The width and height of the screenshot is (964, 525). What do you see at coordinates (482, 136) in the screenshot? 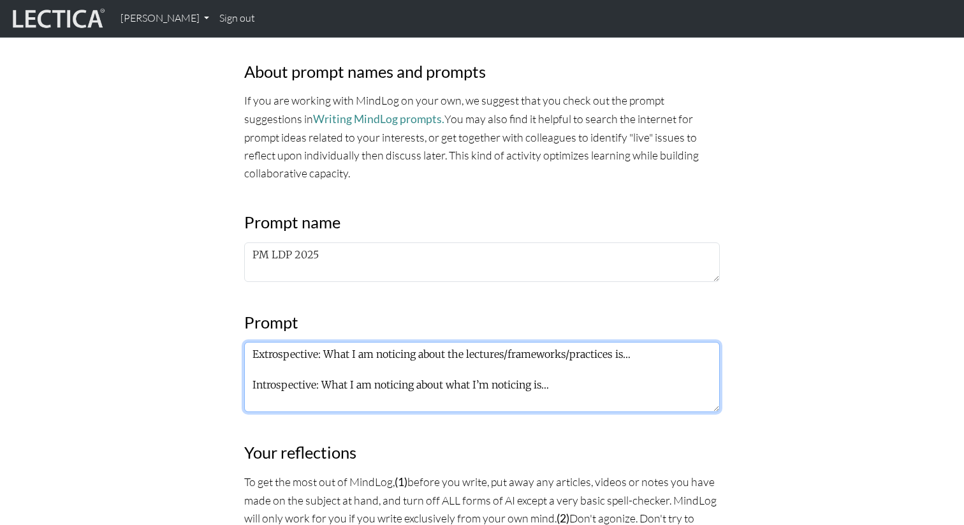
I see `p: If you are working with MindLog on your own, we suggest that you check out the prompt suggestions...` at bounding box center [482, 136].